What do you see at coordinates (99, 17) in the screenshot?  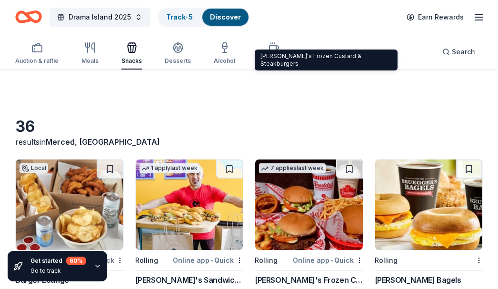 I see `span: Drama Island 2025` at bounding box center [99, 17].